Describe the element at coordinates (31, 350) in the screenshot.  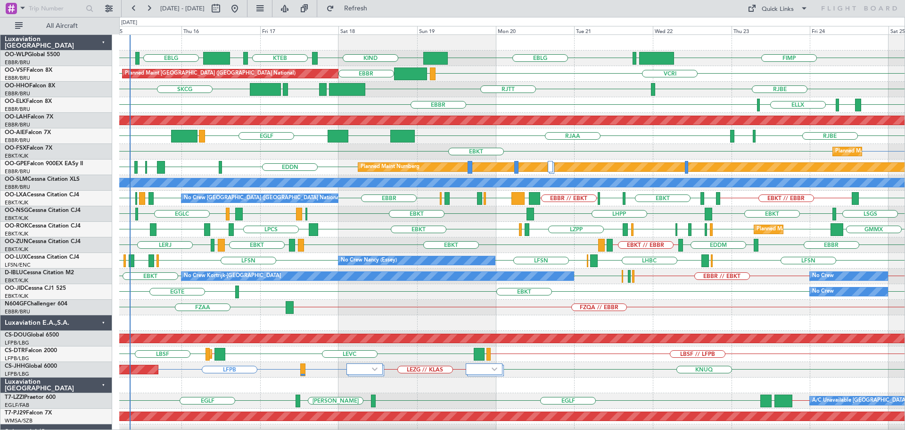
I see `a: CS-DTRFalcon 2000` at that location.